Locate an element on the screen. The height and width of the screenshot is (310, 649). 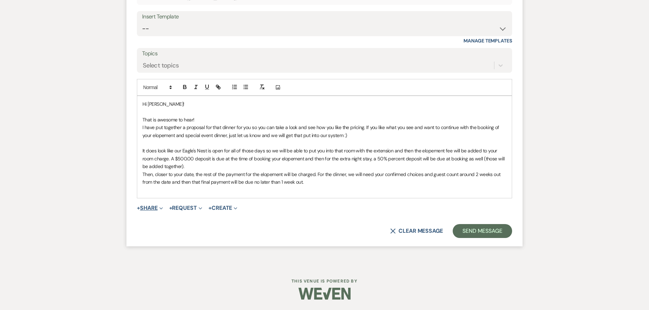
img: Weven Logo is located at coordinates (325, 293).